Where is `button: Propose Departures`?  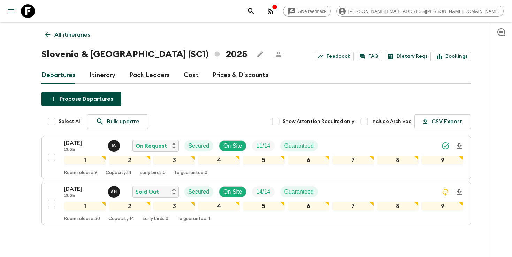 button: Propose Departures is located at coordinates (81, 99).